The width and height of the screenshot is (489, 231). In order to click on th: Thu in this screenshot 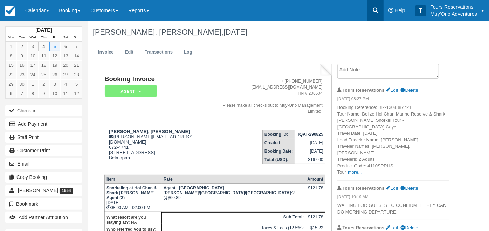, I will do `click(43, 38)`.